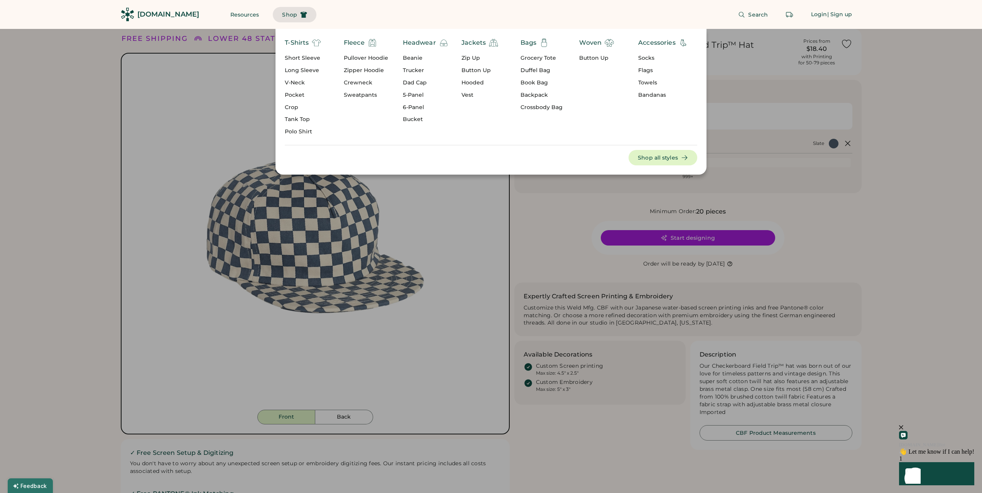  Describe the element at coordinates (245, 15) in the screenshot. I see `button: Resources` at that location.